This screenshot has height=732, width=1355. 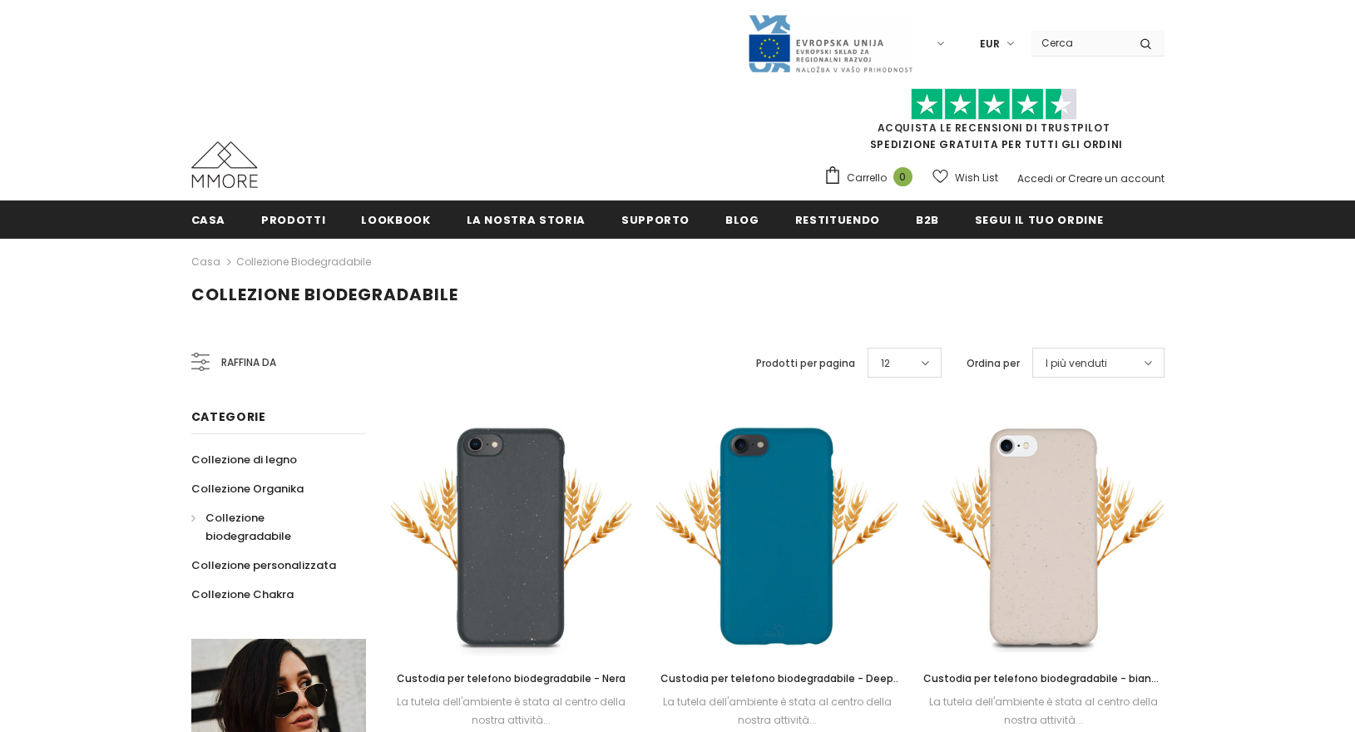 What do you see at coordinates (1043, 679) in the screenshot?
I see `a: Custodia per telefono biodegradabile - bianco naturale` at bounding box center [1043, 679].